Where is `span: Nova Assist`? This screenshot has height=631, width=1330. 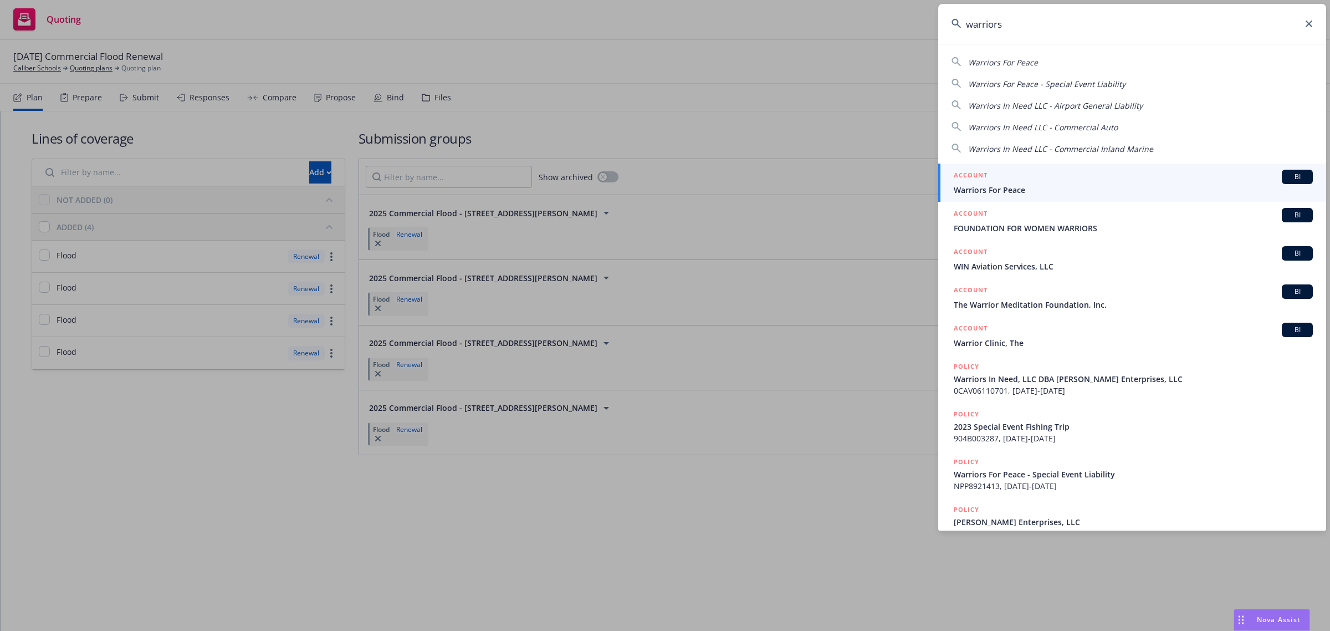 span: Nova Assist is located at coordinates (1279, 619).